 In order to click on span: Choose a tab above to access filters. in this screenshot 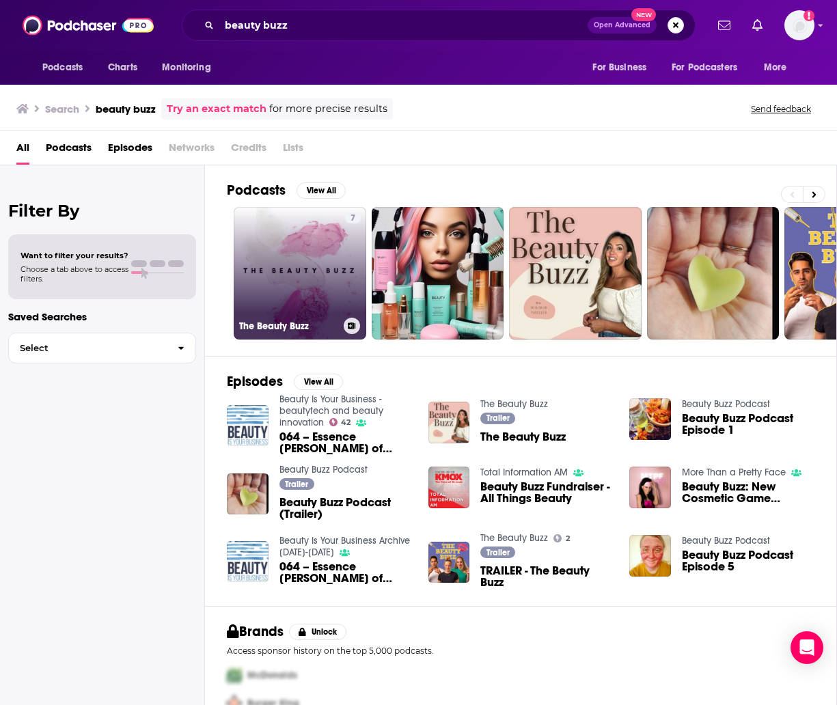, I will do `click(74, 274)`.